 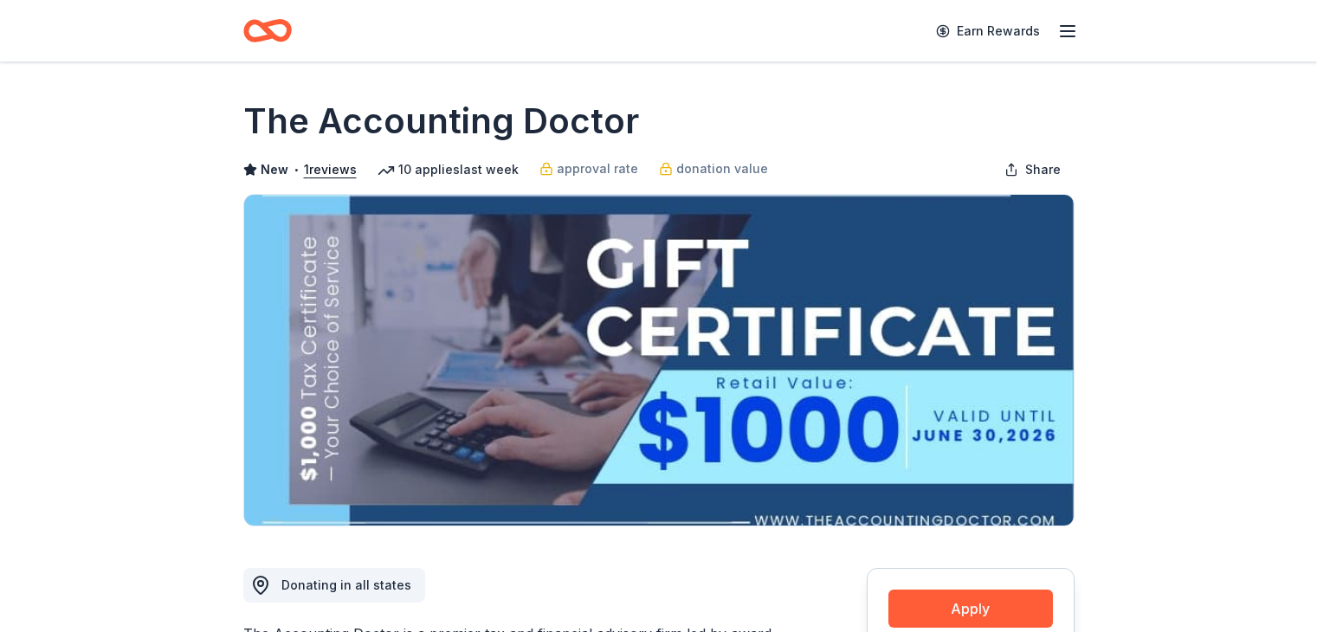 What do you see at coordinates (267, 30) in the screenshot?
I see `a: Home` at bounding box center [267, 30].